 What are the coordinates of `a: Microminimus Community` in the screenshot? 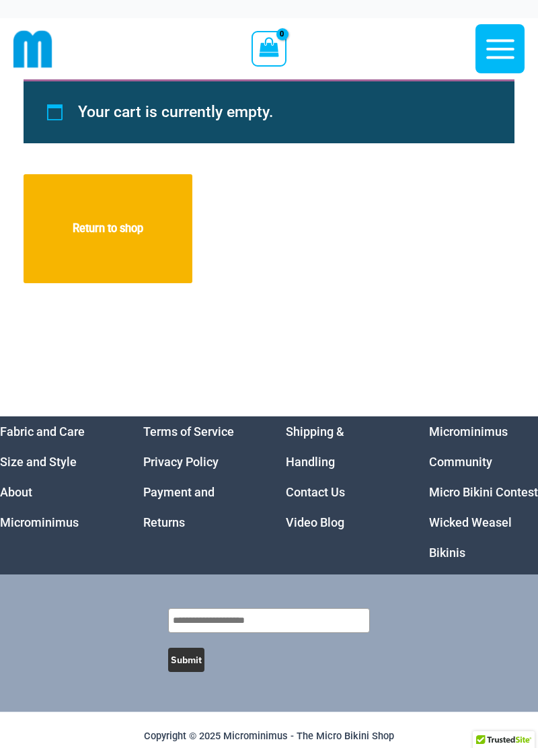 It's located at (468, 447).